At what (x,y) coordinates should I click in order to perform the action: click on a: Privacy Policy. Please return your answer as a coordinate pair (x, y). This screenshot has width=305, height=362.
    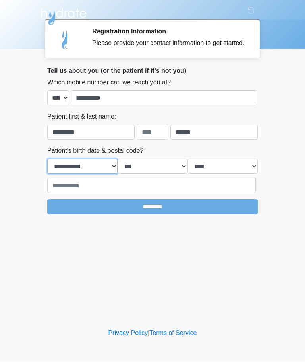
    Looking at the image, I should click on (128, 333).